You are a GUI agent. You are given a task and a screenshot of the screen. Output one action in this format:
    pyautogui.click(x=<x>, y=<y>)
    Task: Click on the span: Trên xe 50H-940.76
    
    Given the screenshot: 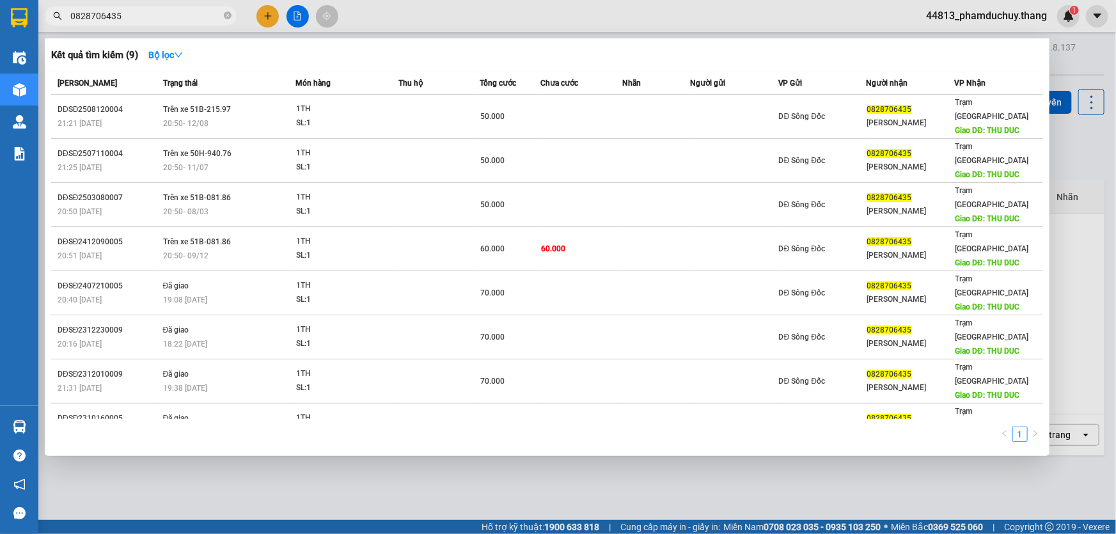 What is the action you would take?
    pyautogui.click(x=197, y=154)
    